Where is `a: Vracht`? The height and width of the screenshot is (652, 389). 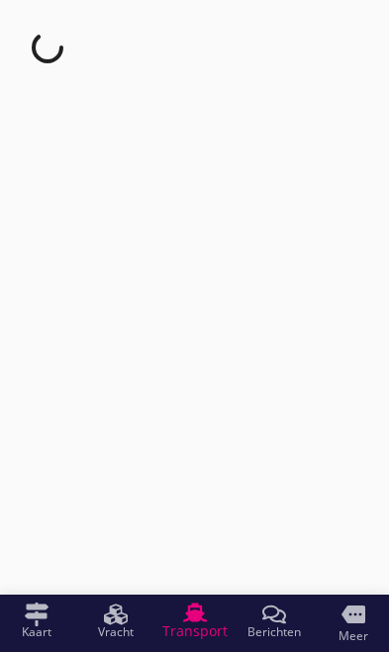
a: Vracht is located at coordinates (116, 621).